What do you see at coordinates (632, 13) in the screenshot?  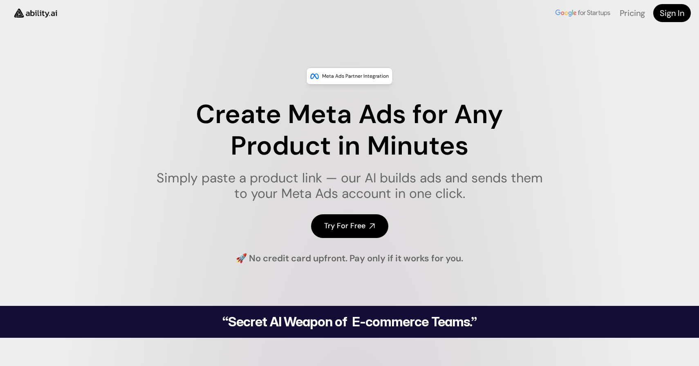 I see `a: Pricing` at bounding box center [632, 13].